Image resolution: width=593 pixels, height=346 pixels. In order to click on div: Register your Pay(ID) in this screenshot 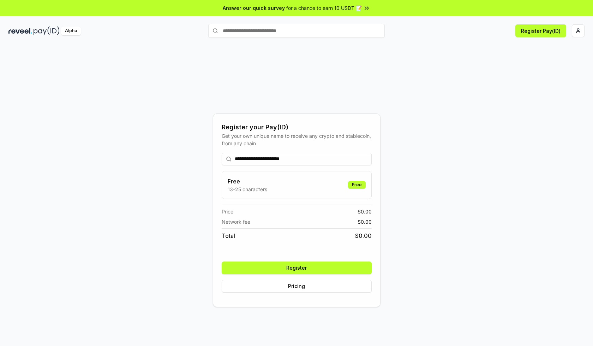, I will do `click(297, 127)`.